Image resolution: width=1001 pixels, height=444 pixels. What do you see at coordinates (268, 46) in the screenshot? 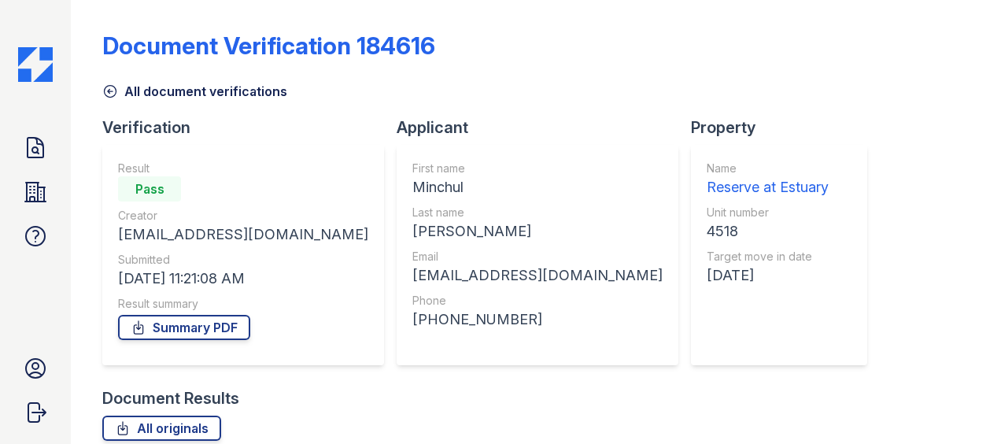
I see `div: Document Verification 184616` at bounding box center [268, 46].